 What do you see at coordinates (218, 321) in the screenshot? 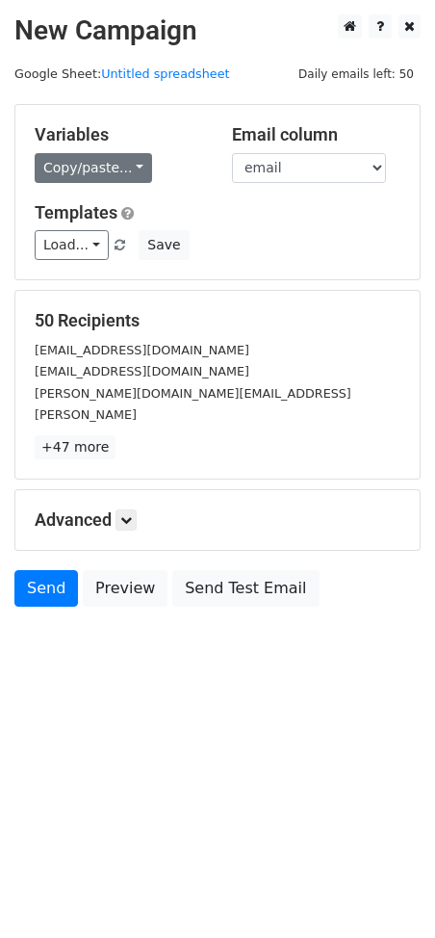
I see `h5: 50 Recipients` at bounding box center [218, 321].